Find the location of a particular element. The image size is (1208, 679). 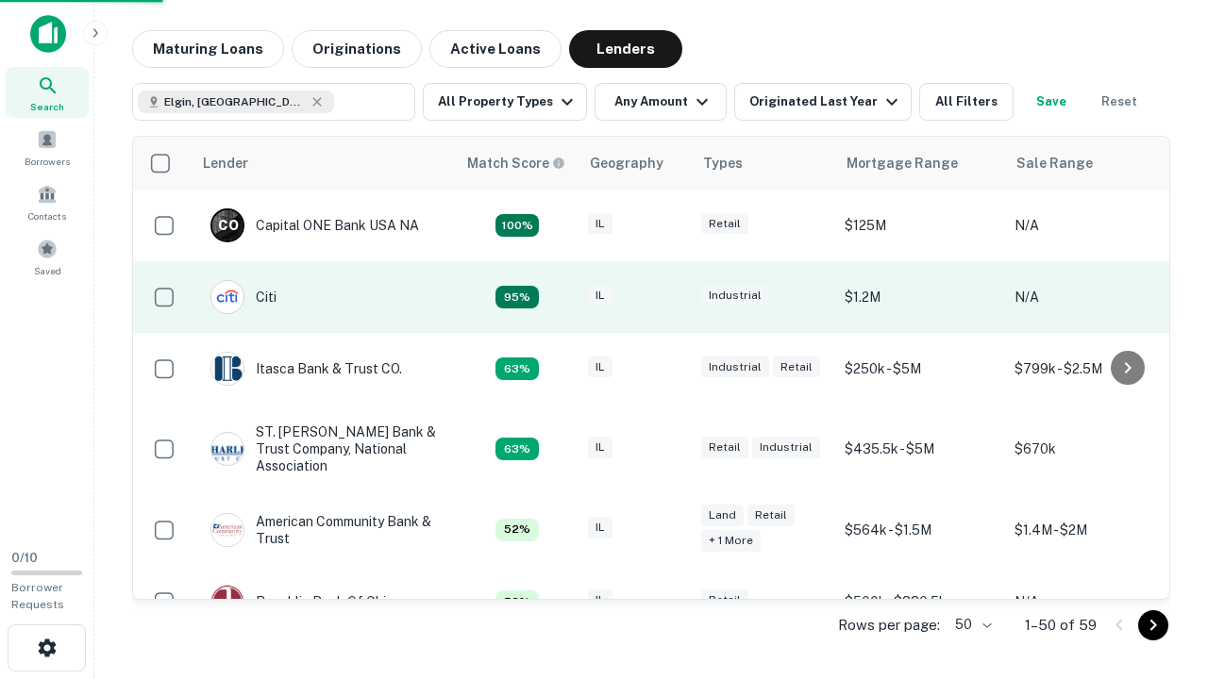

span: Borrowers is located at coordinates (47, 161).